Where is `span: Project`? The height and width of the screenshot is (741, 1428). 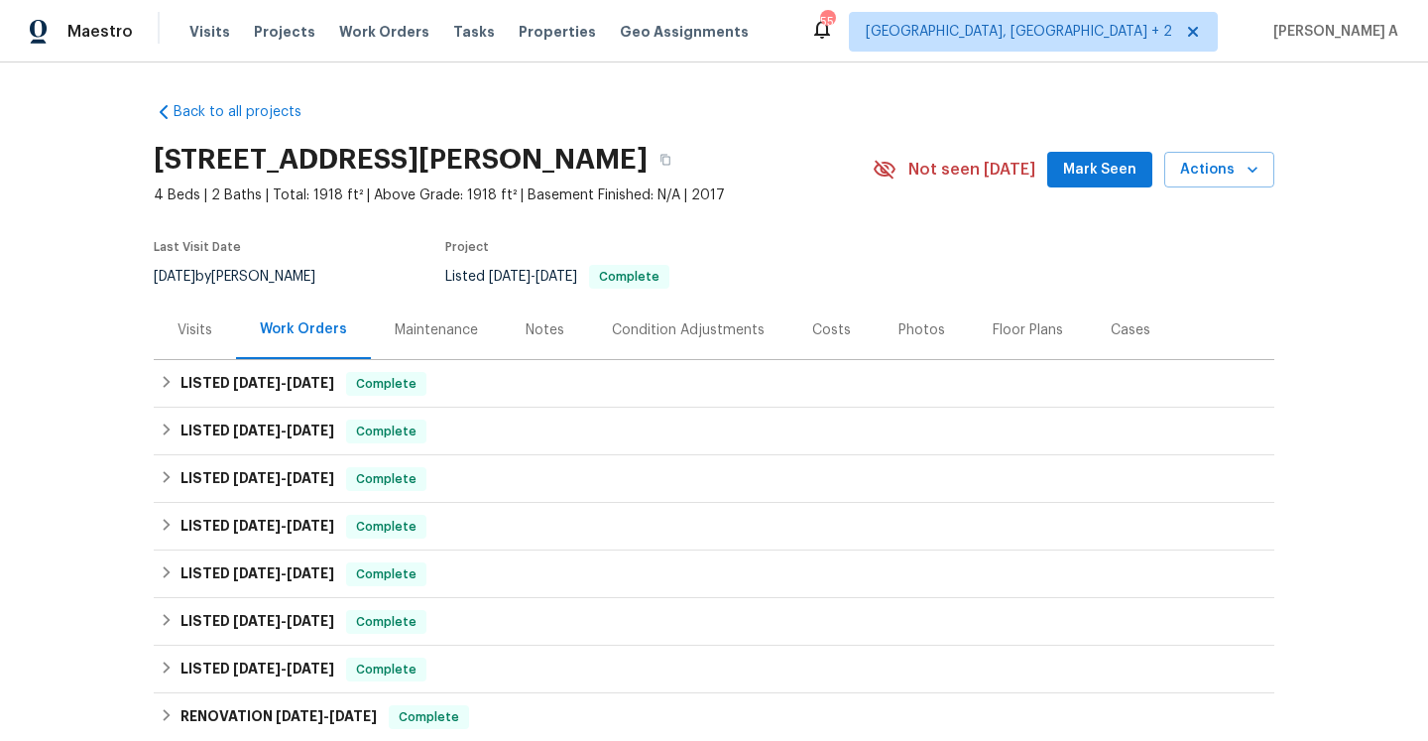 span: Project is located at coordinates (467, 247).